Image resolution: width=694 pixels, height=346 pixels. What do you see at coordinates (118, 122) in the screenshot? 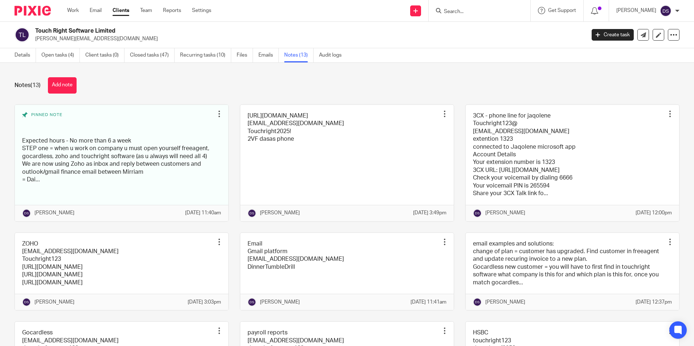
I see `div: Pinned note` at bounding box center [118, 122].